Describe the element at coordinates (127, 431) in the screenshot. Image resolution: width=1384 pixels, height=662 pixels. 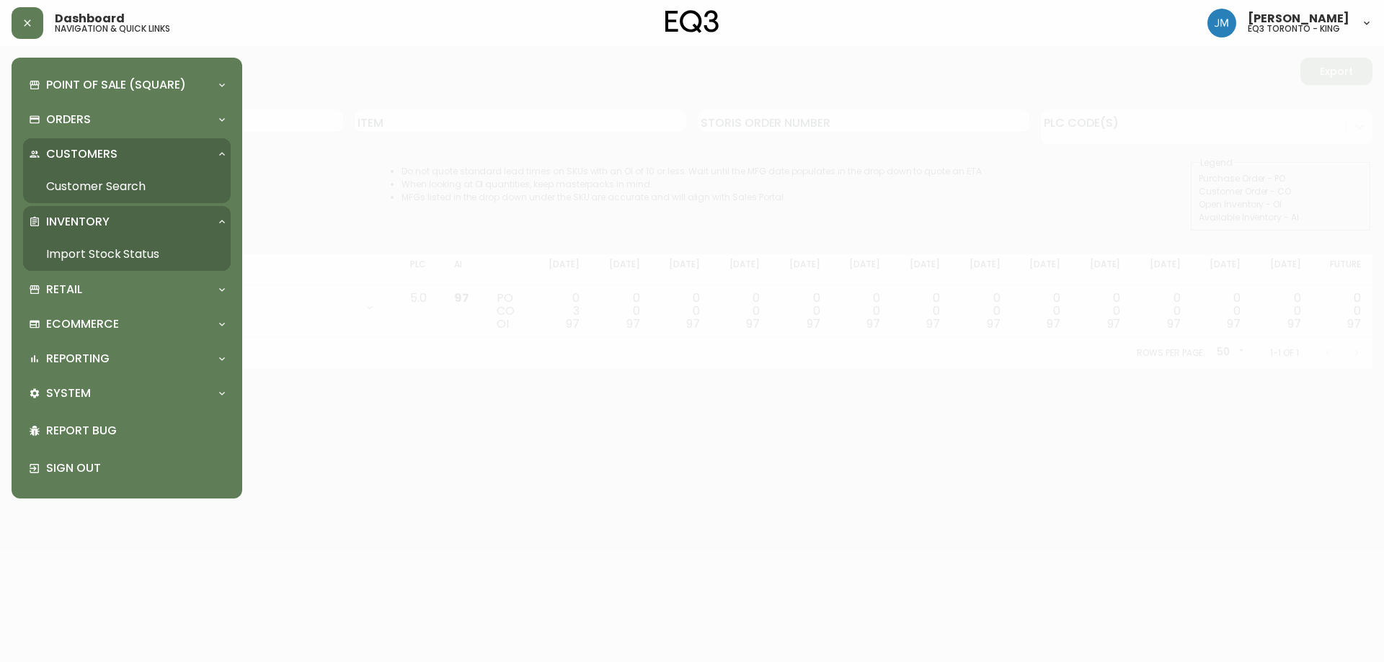
I see `div: Report Bug` at that location.